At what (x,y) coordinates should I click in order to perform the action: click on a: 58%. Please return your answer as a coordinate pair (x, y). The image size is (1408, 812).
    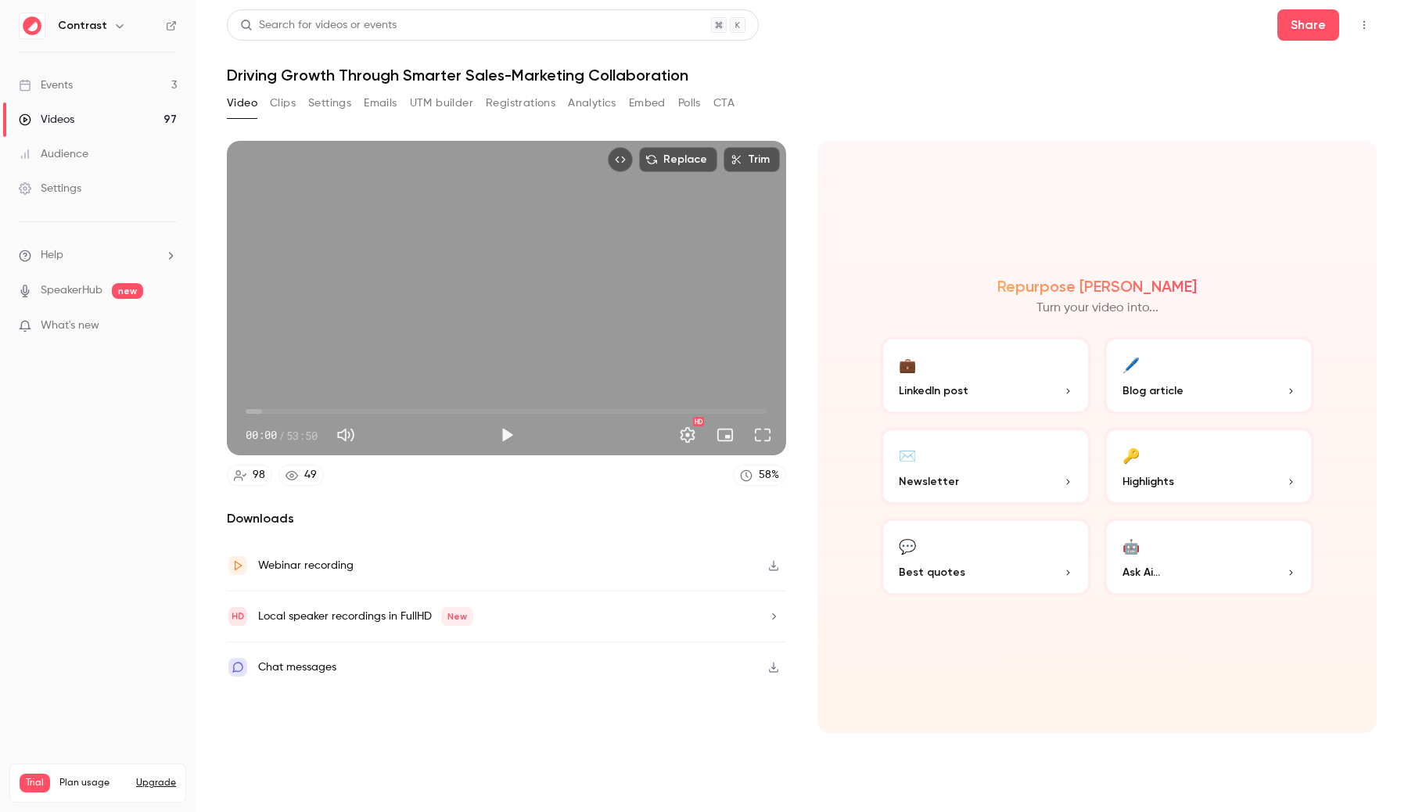
    Looking at the image, I should click on (760, 475).